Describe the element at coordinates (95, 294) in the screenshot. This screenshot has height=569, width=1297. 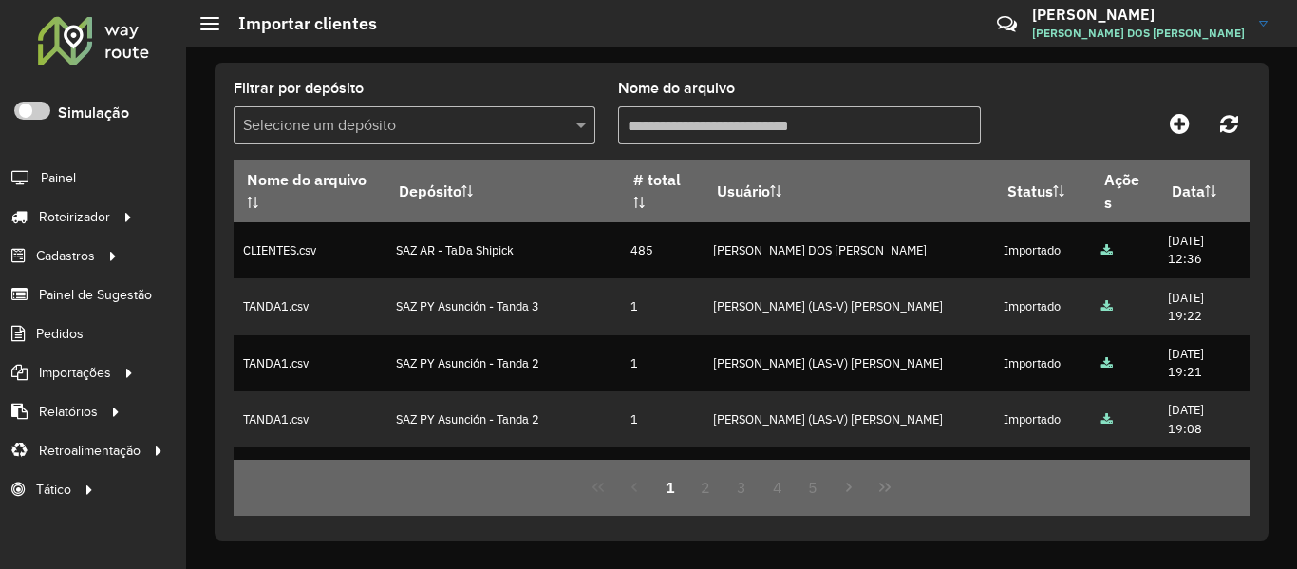
I see `span: Painel de Sugestão` at that location.